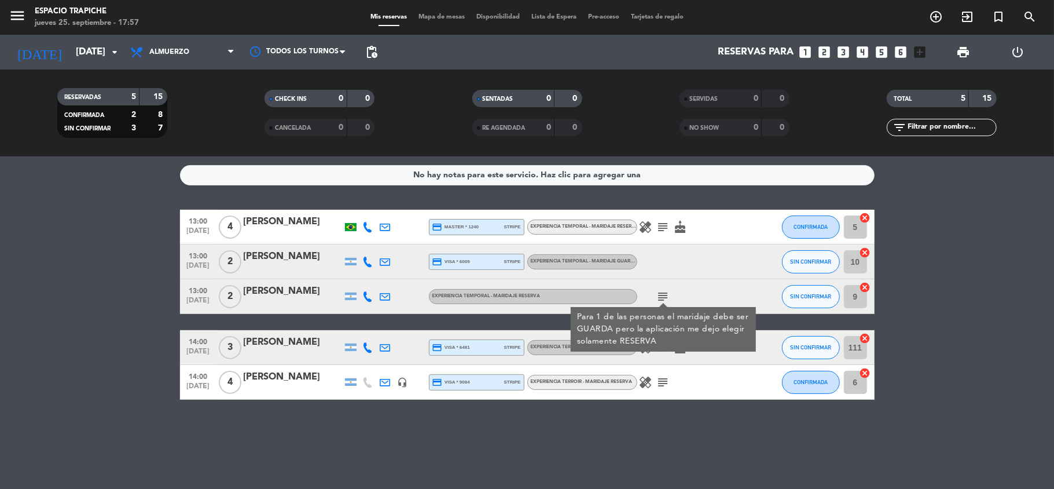  I want to click on div: Espacio Trapiche, so click(87, 12).